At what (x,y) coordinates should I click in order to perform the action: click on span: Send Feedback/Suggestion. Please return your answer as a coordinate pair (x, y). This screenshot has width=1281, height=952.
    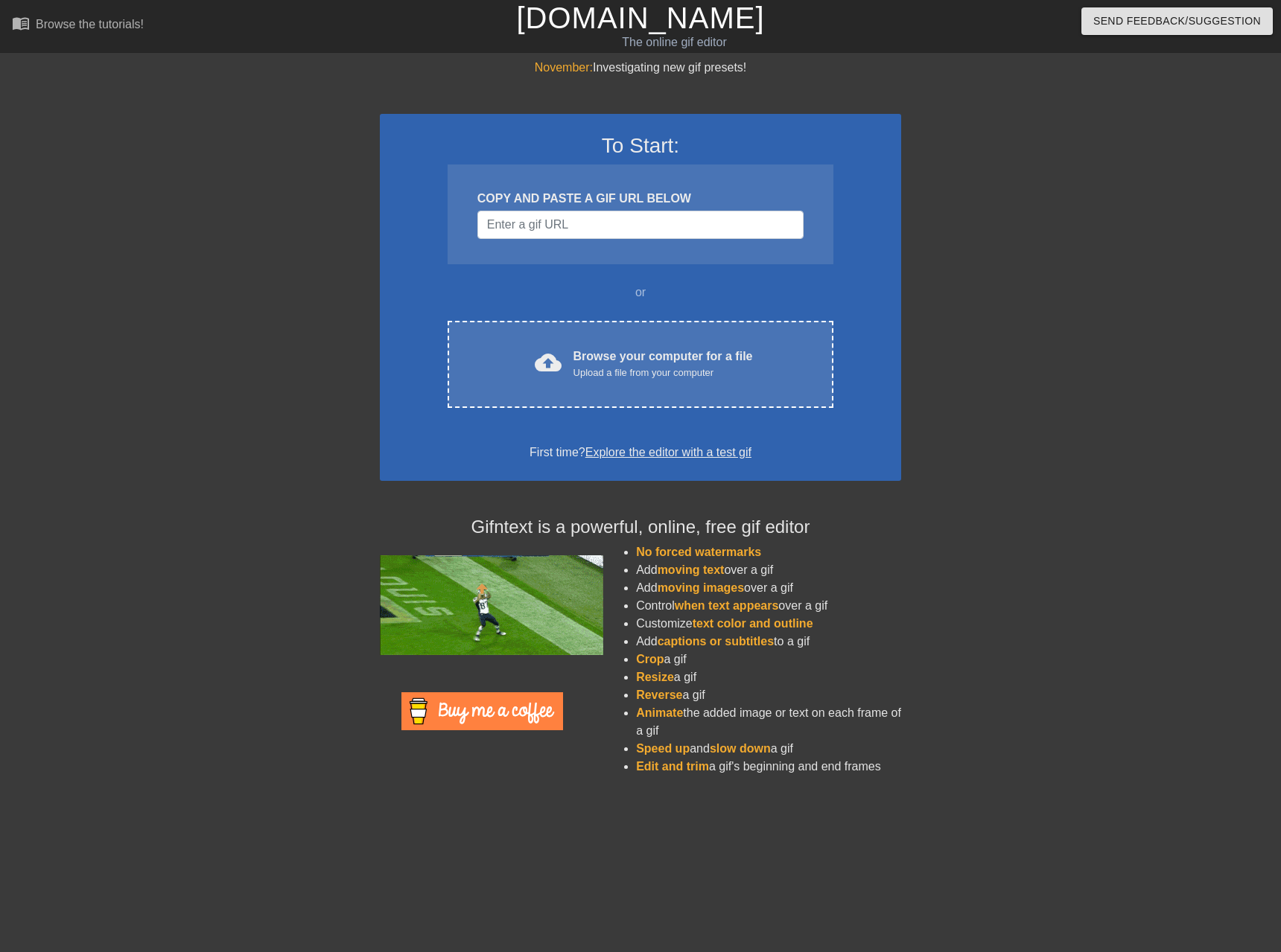
    Looking at the image, I should click on (1176, 21).